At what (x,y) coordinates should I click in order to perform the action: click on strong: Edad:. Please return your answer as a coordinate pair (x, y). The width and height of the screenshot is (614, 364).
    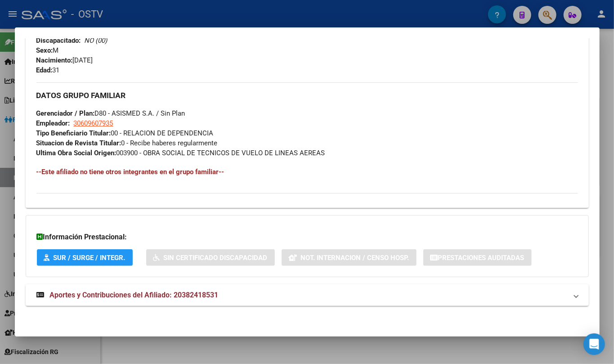
    Looking at the image, I should click on (45, 70).